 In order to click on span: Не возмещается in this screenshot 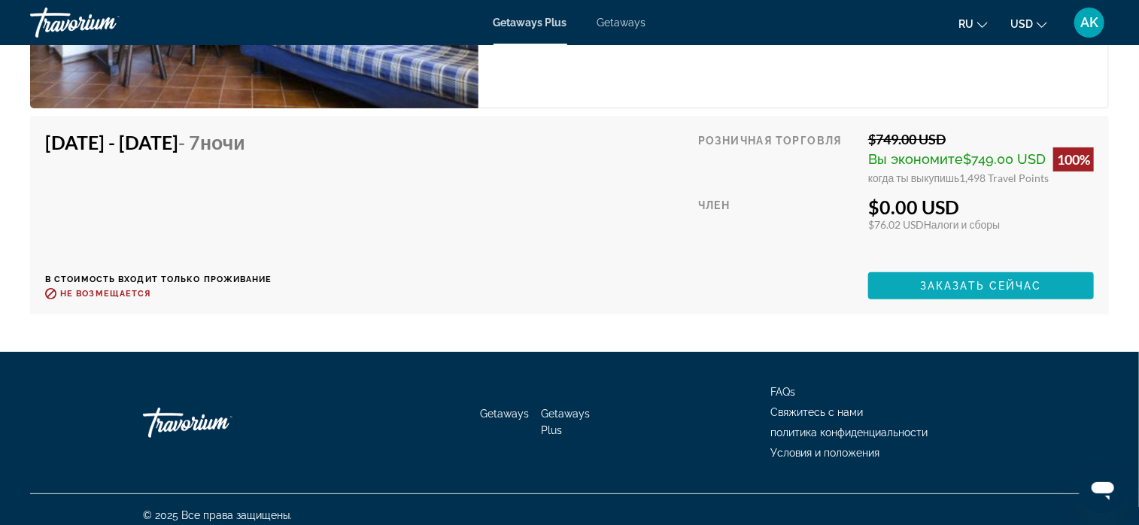, I will do `click(105, 293)`.